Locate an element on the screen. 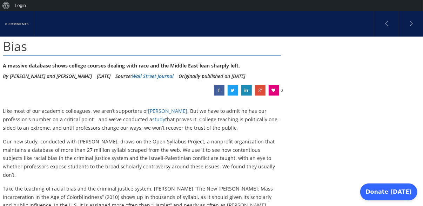 The width and height of the screenshot is (423, 206). div: Source: is located at coordinates (145, 76).